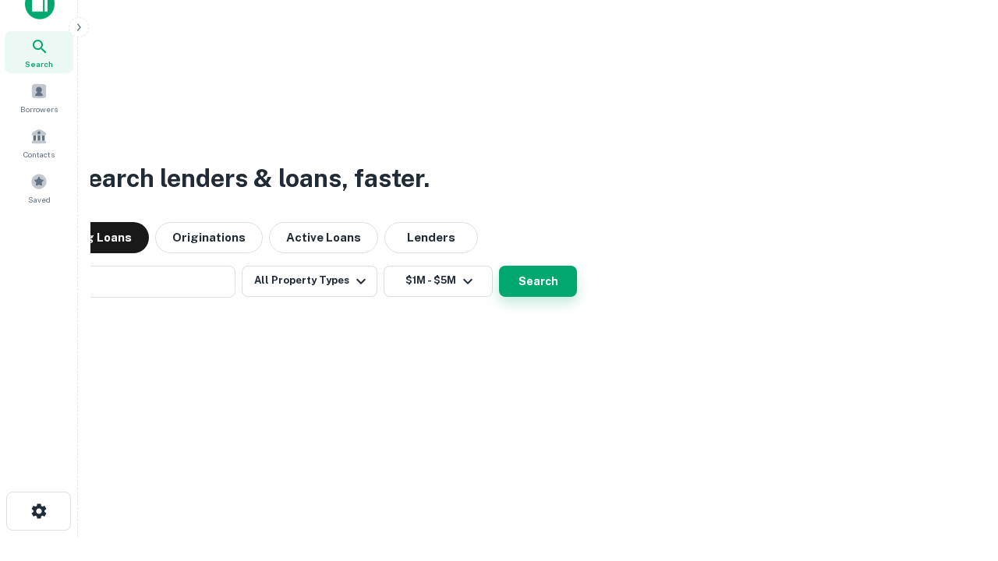 The width and height of the screenshot is (998, 561). What do you see at coordinates (39, 188) in the screenshot?
I see `a: Saved` at bounding box center [39, 188].